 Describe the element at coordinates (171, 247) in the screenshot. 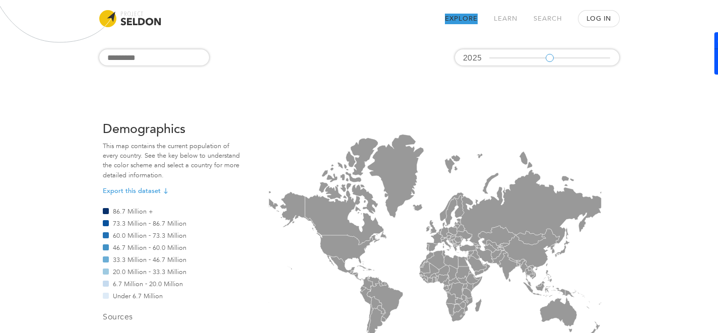

I see `div: 46.7 Million - 60.0 Million` at that location.